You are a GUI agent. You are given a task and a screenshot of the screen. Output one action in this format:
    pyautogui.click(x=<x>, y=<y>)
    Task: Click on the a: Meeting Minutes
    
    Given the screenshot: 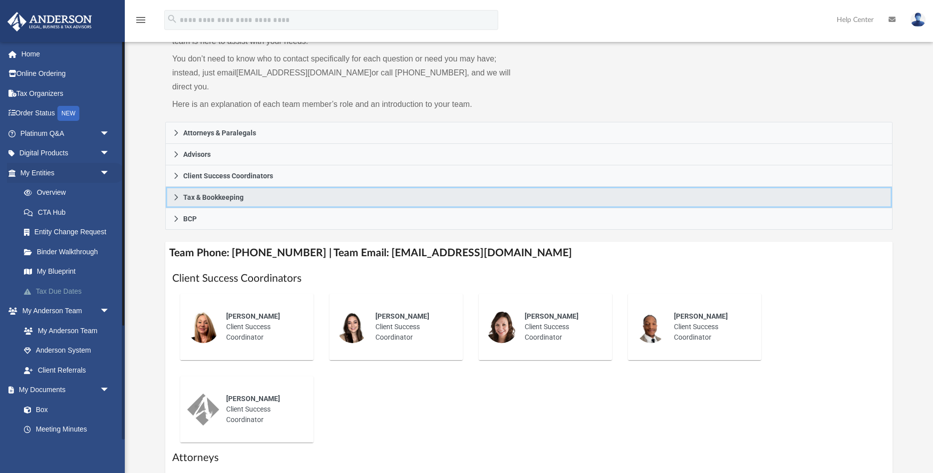 What is the action you would take?
    pyautogui.click(x=67, y=429)
    